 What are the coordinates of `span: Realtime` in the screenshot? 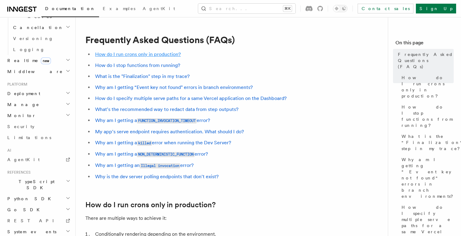 It's located at (28, 60).